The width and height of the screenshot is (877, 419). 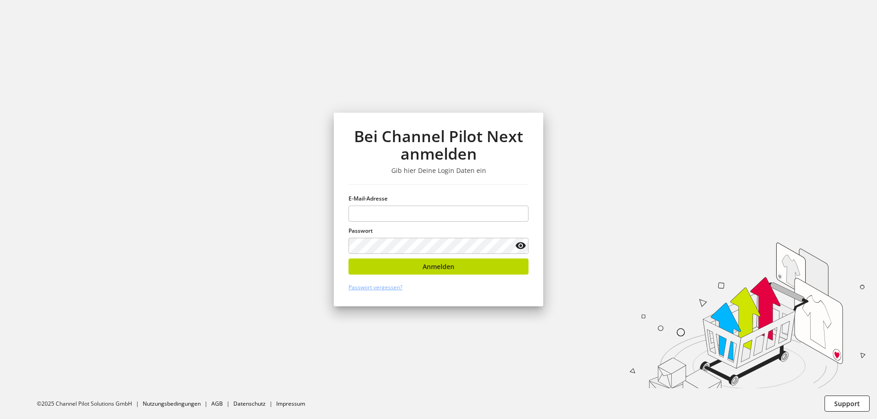 What do you see at coordinates (250, 404) in the screenshot?
I see `a: Datenschutz` at bounding box center [250, 404].